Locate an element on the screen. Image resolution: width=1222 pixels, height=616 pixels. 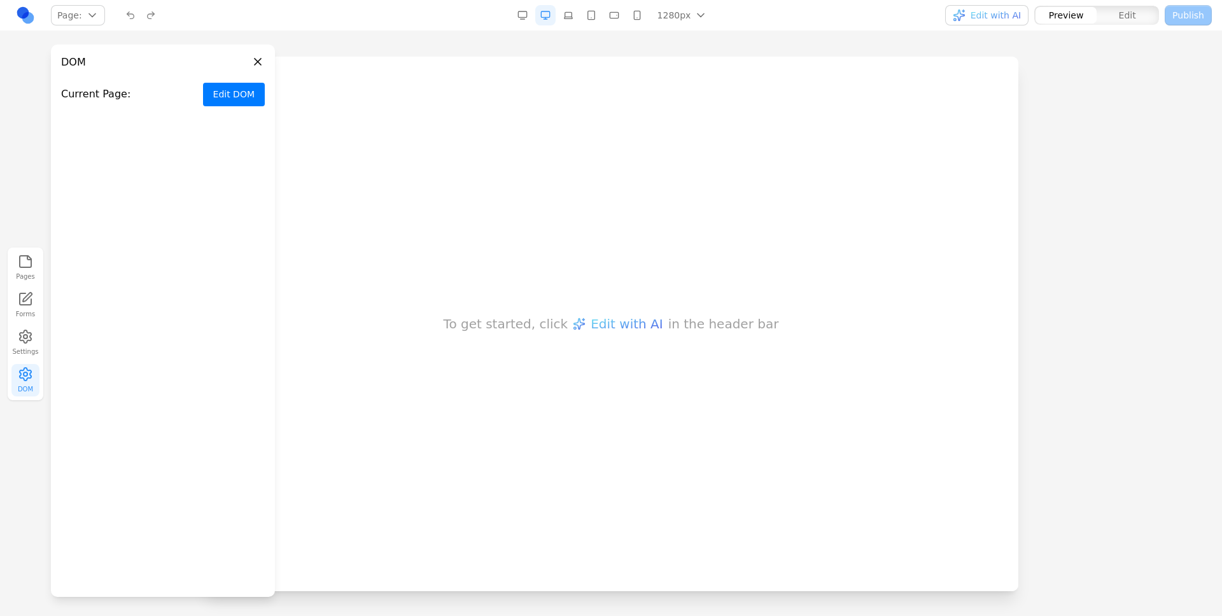
button: DOM is located at coordinates (25, 380).